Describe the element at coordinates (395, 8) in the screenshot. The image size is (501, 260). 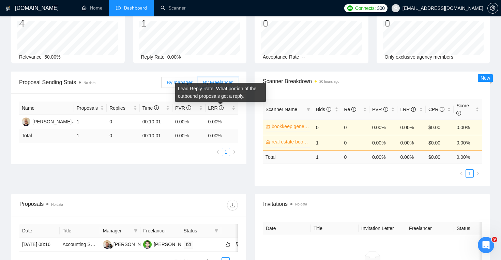
I see `span: user` at that location.